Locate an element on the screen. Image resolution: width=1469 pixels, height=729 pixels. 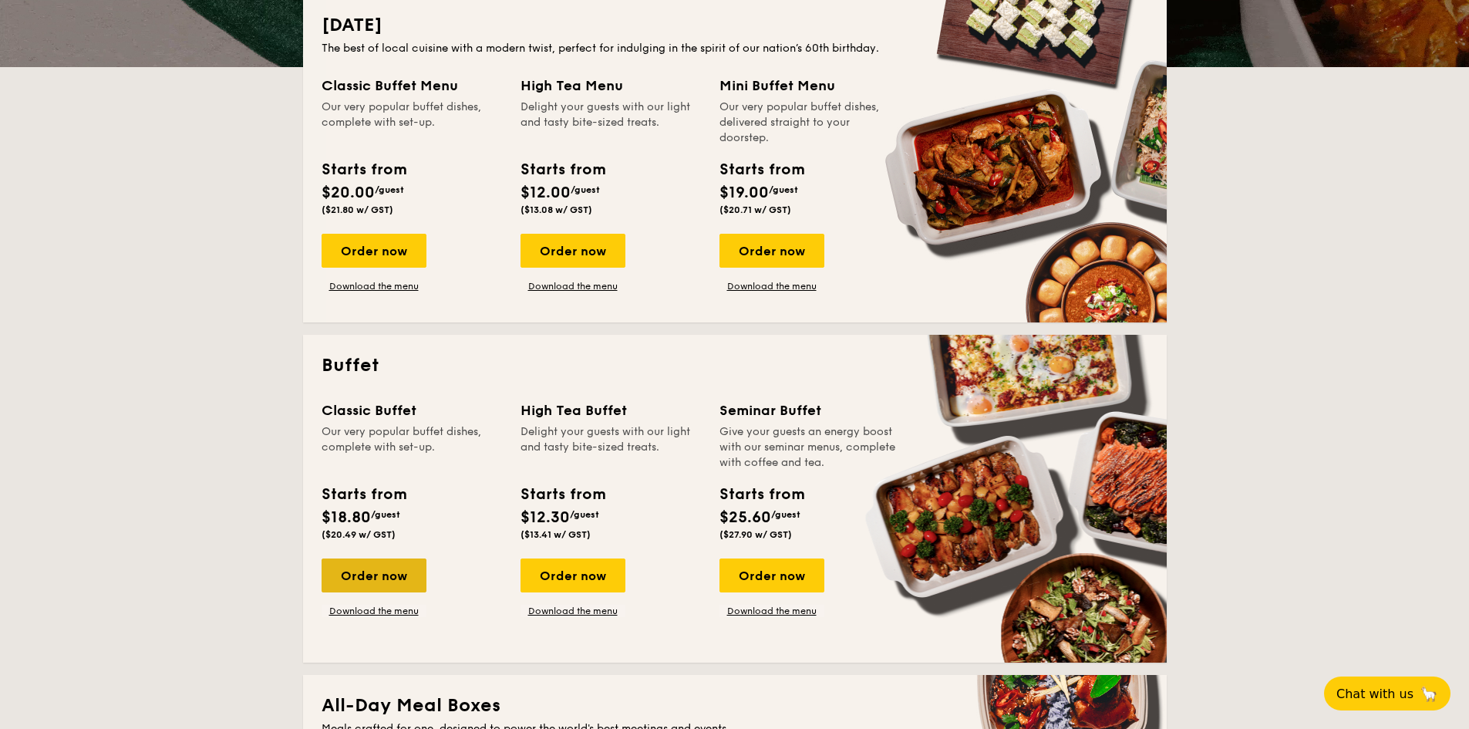
div: The best of local cuisine with a modern twist, perfect for indulging in the spirit of our nation’... is located at coordinates (735, 49).